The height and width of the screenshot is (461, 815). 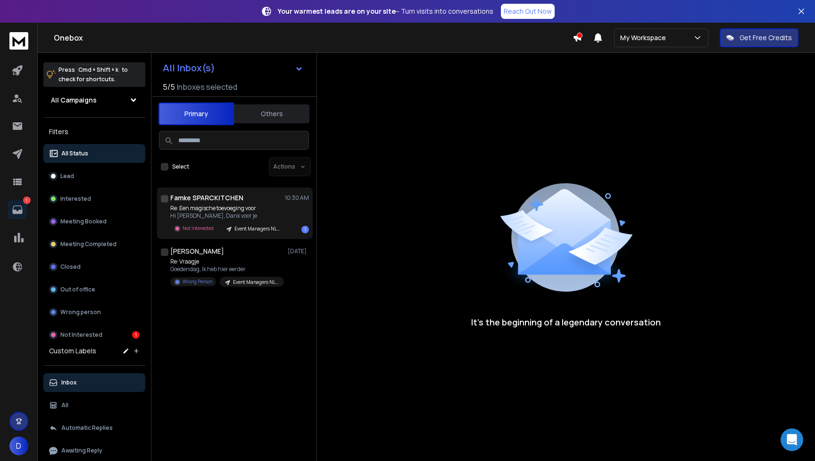 I want to click on span: D, so click(x=19, y=445).